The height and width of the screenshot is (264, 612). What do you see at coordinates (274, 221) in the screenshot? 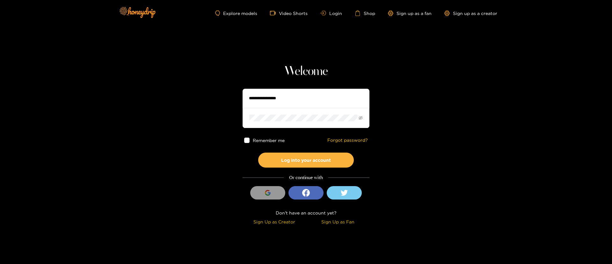
I see `div: Sign Up as Creator` at bounding box center [274, 221].